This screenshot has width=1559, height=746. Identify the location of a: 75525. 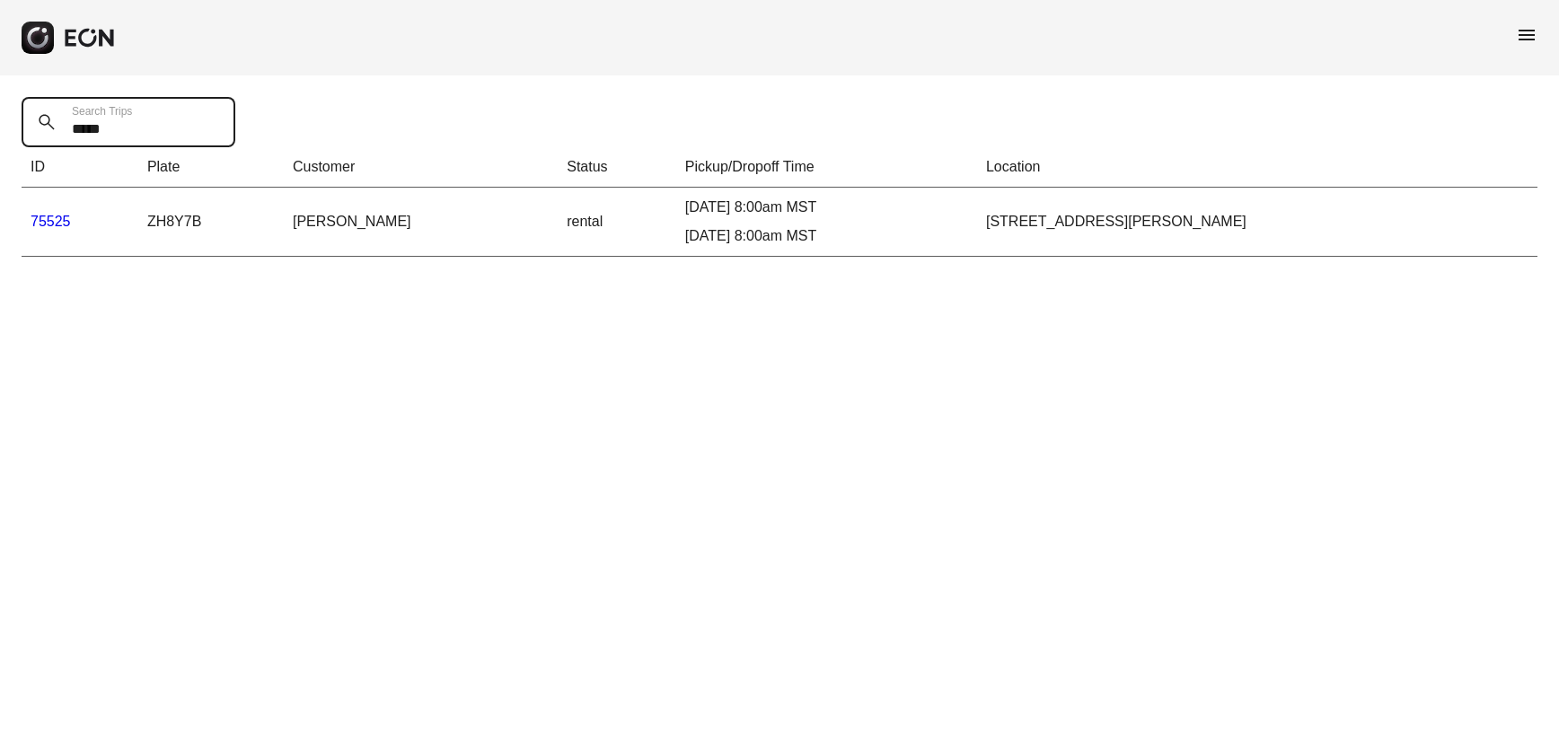
(50, 221).